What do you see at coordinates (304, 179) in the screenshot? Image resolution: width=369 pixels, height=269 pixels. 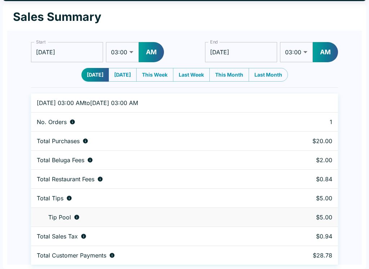 I see `p: $0.84` at bounding box center [304, 179].